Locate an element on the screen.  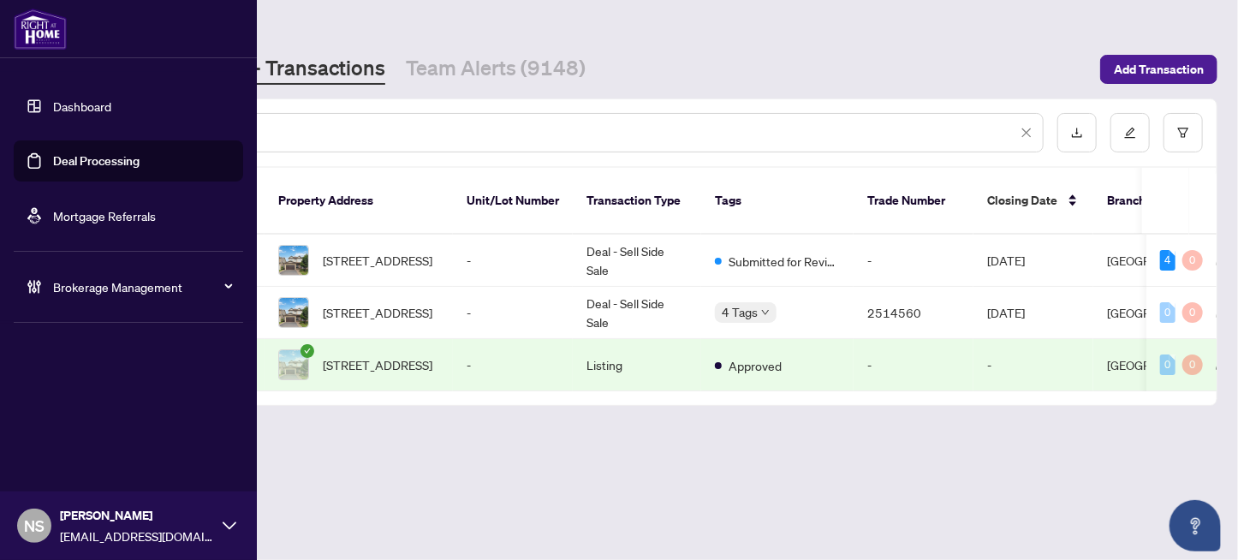
span: Submitted for Review is located at coordinates (784, 261).